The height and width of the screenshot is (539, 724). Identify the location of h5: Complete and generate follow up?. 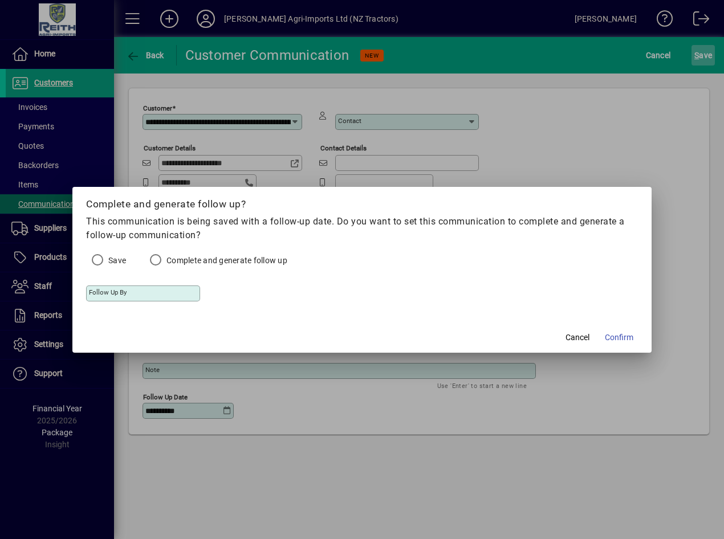
(362, 204).